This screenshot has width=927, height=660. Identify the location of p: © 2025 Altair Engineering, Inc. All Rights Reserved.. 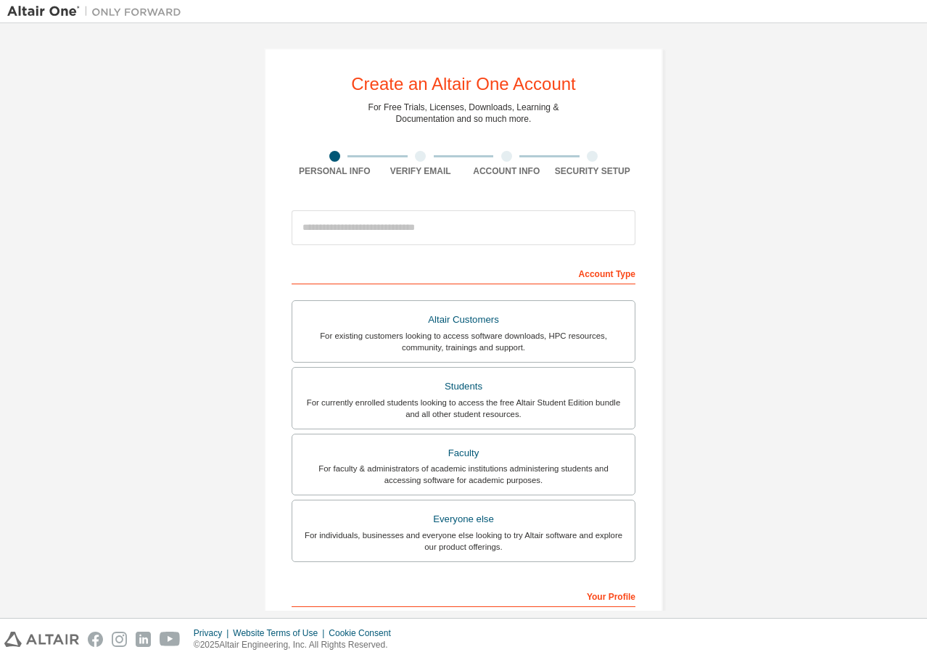
(297, 645).